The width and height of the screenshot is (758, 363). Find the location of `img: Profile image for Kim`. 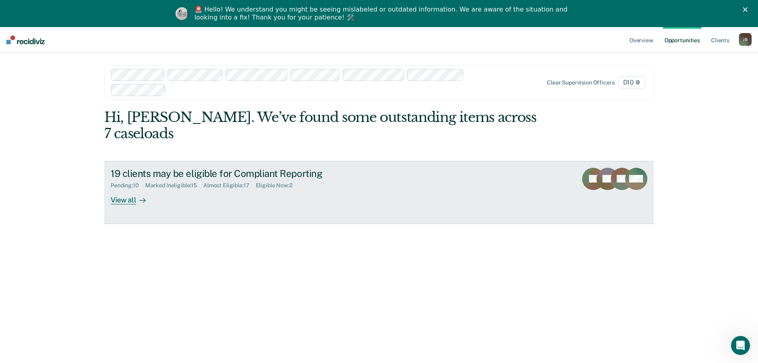

img: Profile image for Kim is located at coordinates (182, 14).